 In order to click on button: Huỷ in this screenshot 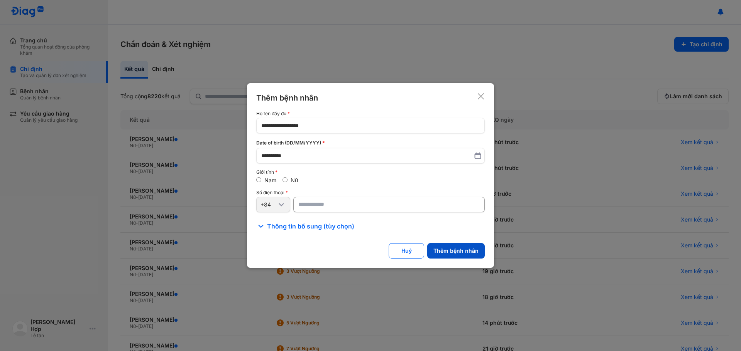, I will do `click(406, 251)`.